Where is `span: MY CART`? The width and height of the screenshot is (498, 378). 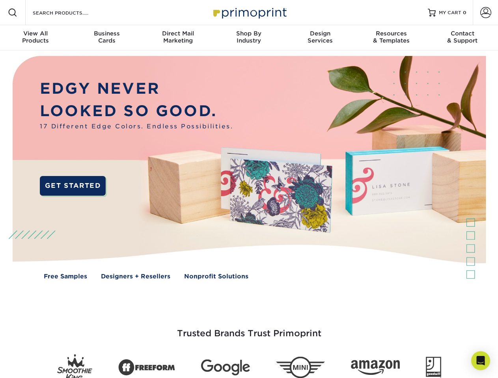
span: MY CART is located at coordinates (450, 13).